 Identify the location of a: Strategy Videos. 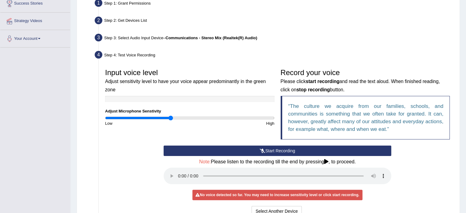
(35, 20).